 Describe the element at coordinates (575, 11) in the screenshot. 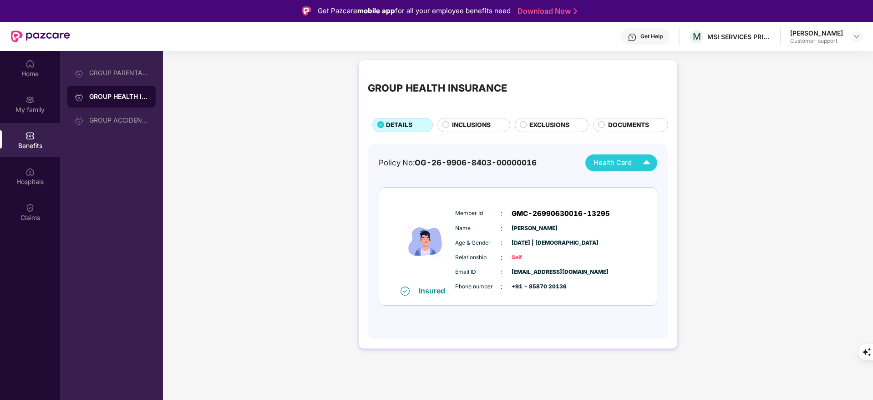

I see `img: Stroke` at that location.